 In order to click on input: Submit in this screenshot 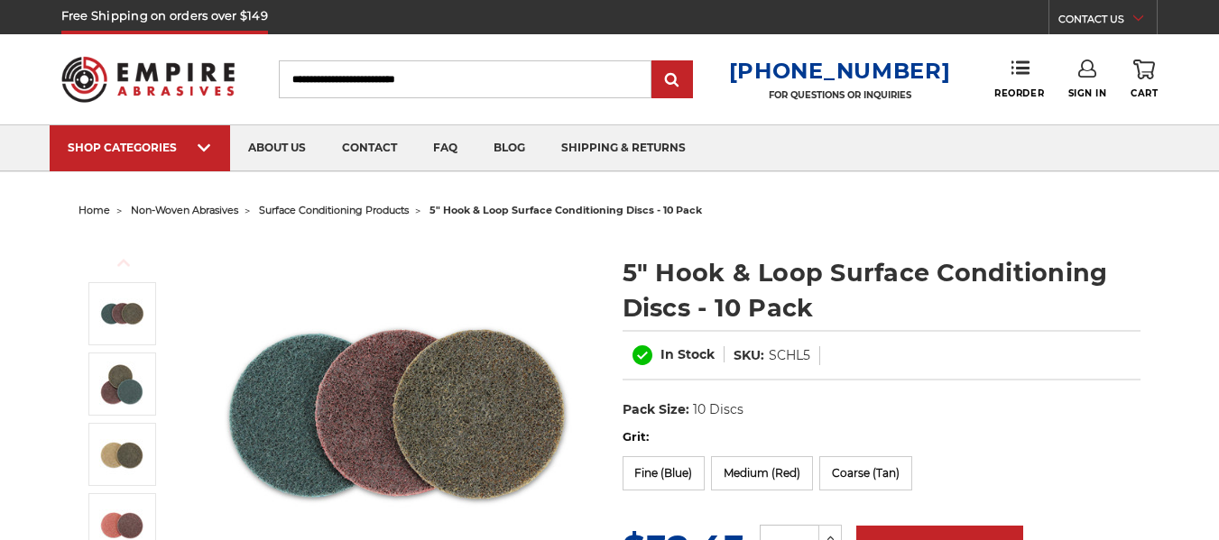, I will do `click(672, 80)`.